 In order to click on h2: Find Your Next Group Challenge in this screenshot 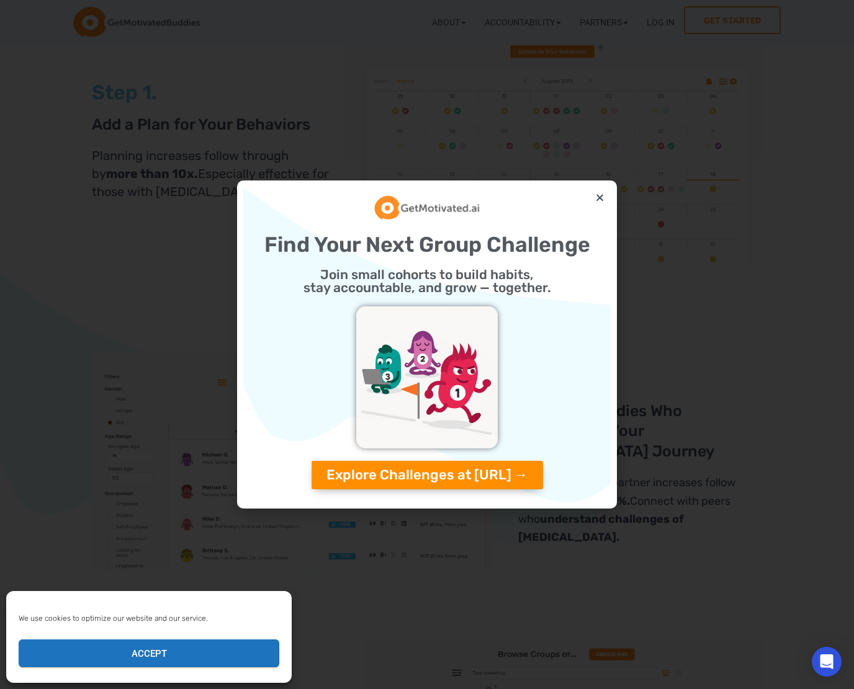, I will do `click(427, 245)`.